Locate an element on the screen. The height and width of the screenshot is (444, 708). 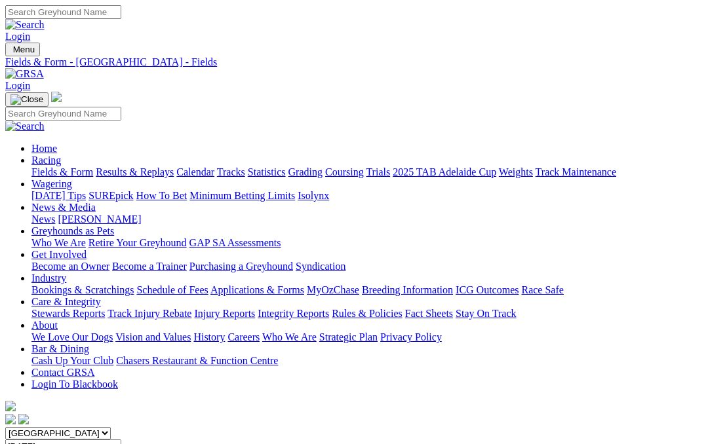
a: Industry is located at coordinates (48, 278).